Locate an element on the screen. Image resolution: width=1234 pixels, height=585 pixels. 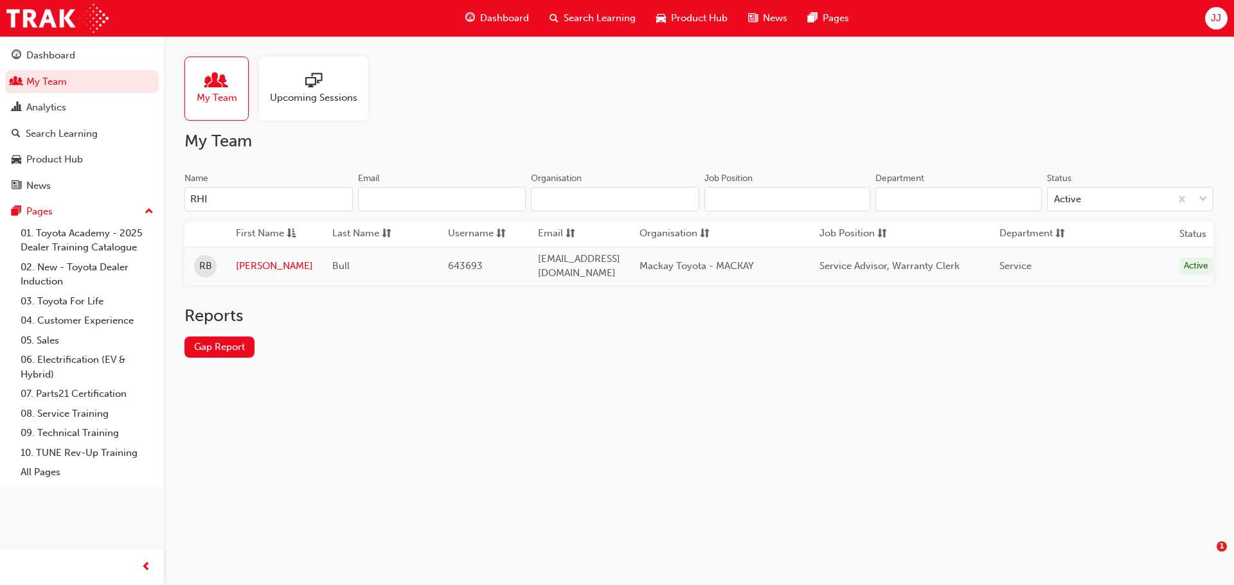
button: DashboardMy TeamAnalyticsSearch LearningProduct HubNews is located at coordinates (82, 120).